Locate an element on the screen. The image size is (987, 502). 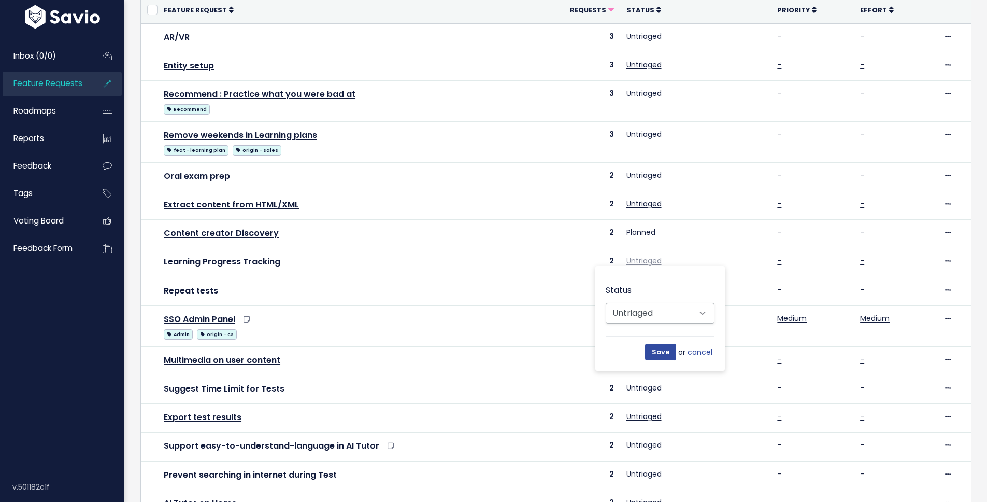
a: Content creator Discovery is located at coordinates (221, 233).